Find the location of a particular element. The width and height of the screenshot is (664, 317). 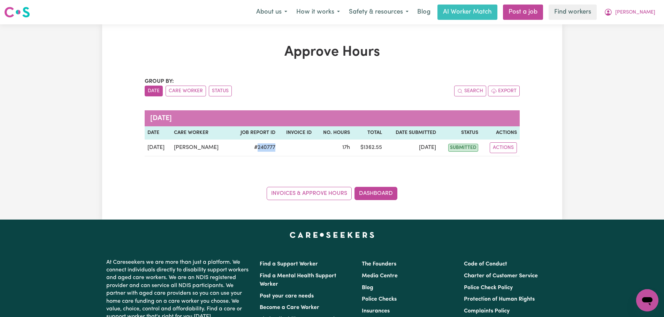

th: Status is located at coordinates (460, 133).